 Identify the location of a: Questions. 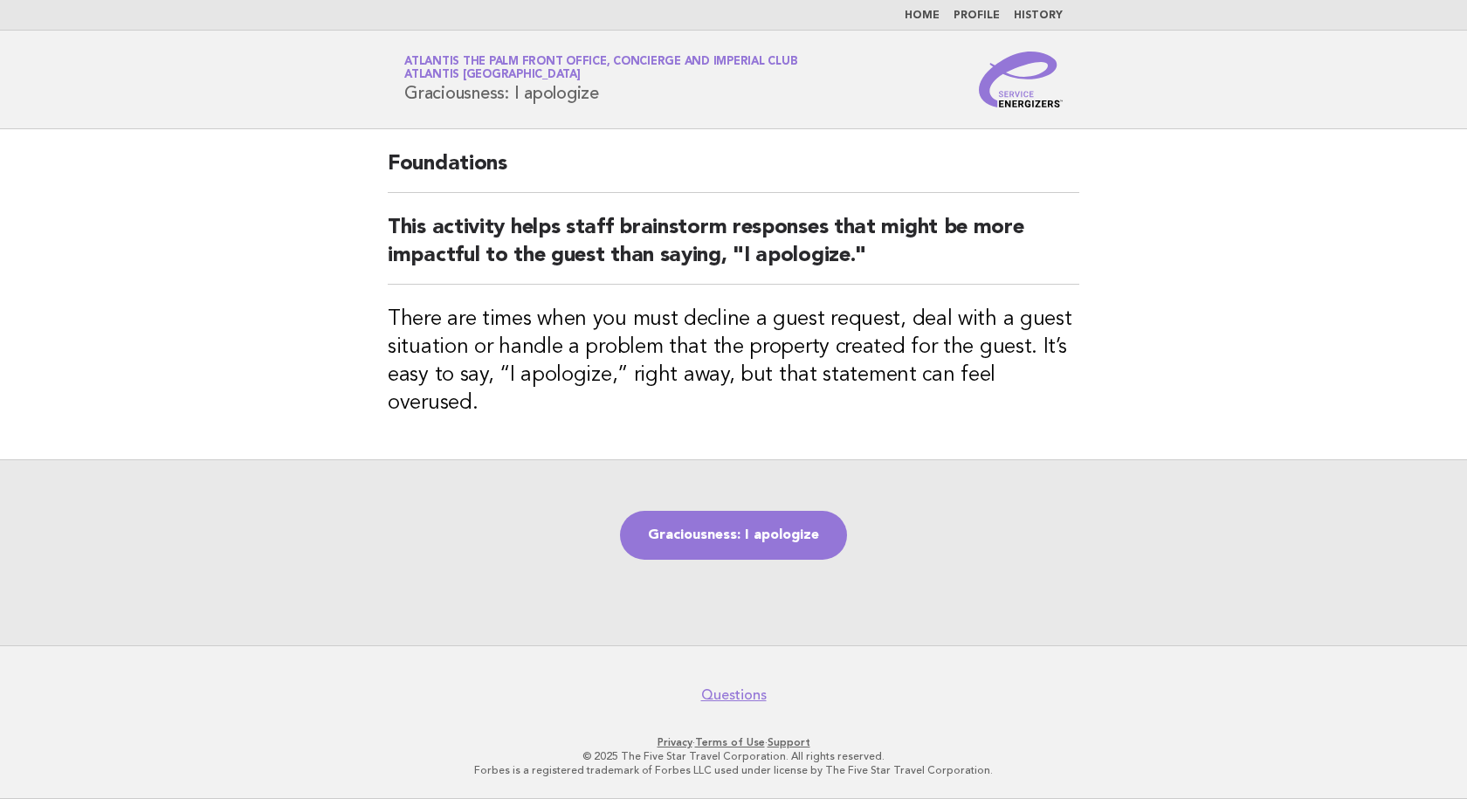
(733, 695).